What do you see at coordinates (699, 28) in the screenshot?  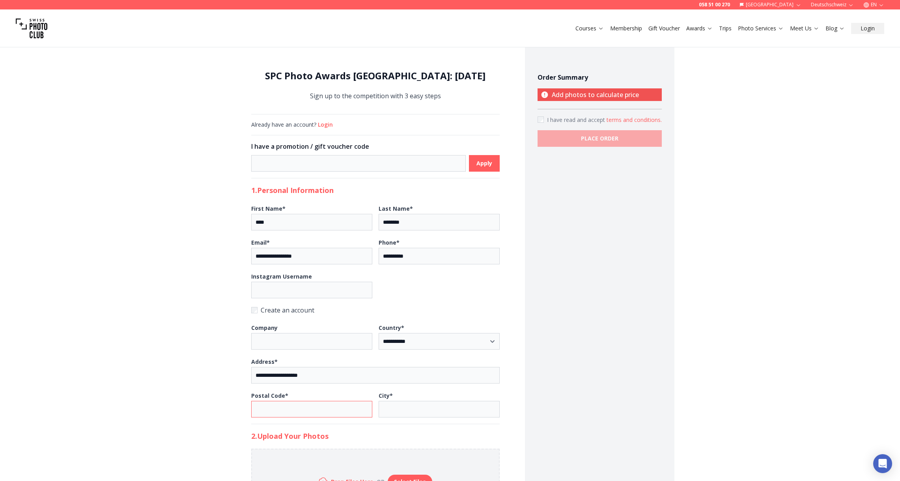 I see `button: Awards` at bounding box center [699, 28].